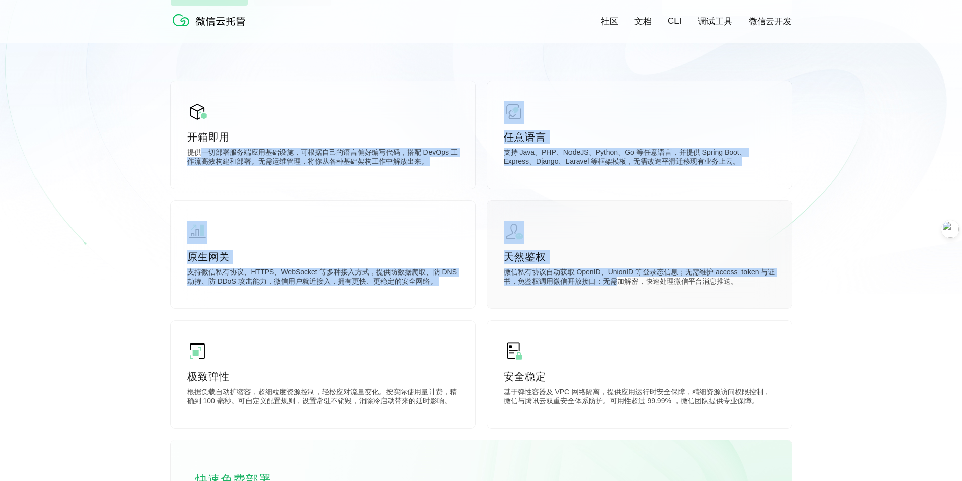 The height and width of the screenshot is (481, 962). I want to click on a: 社区, so click(609, 21).